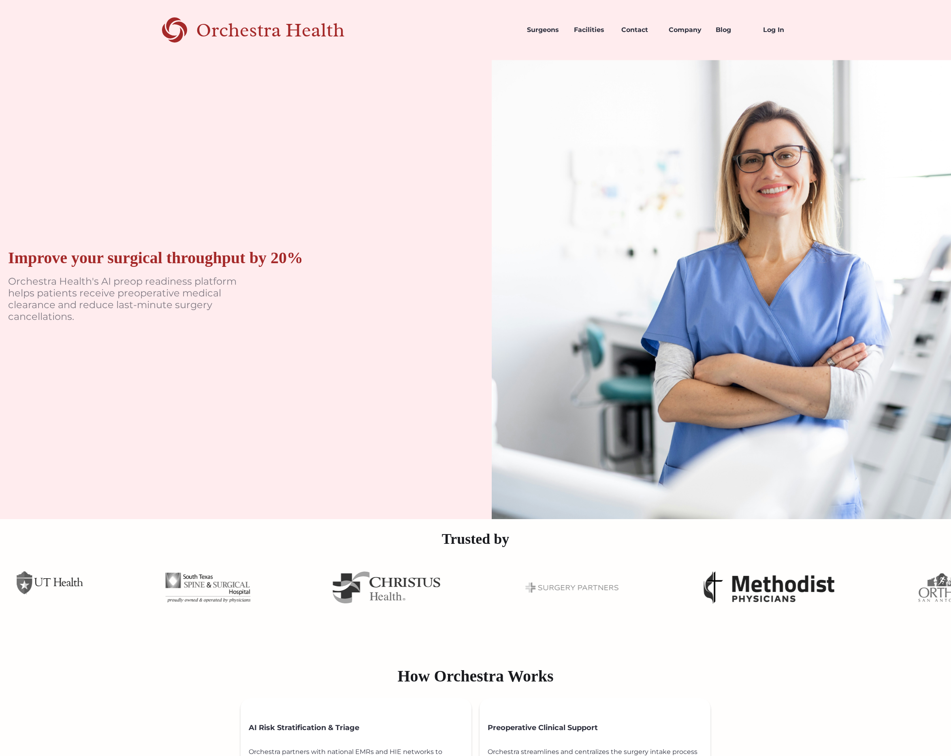 This screenshot has height=756, width=951. Describe the element at coordinates (686, 30) in the screenshot. I see `a: Company` at that location.